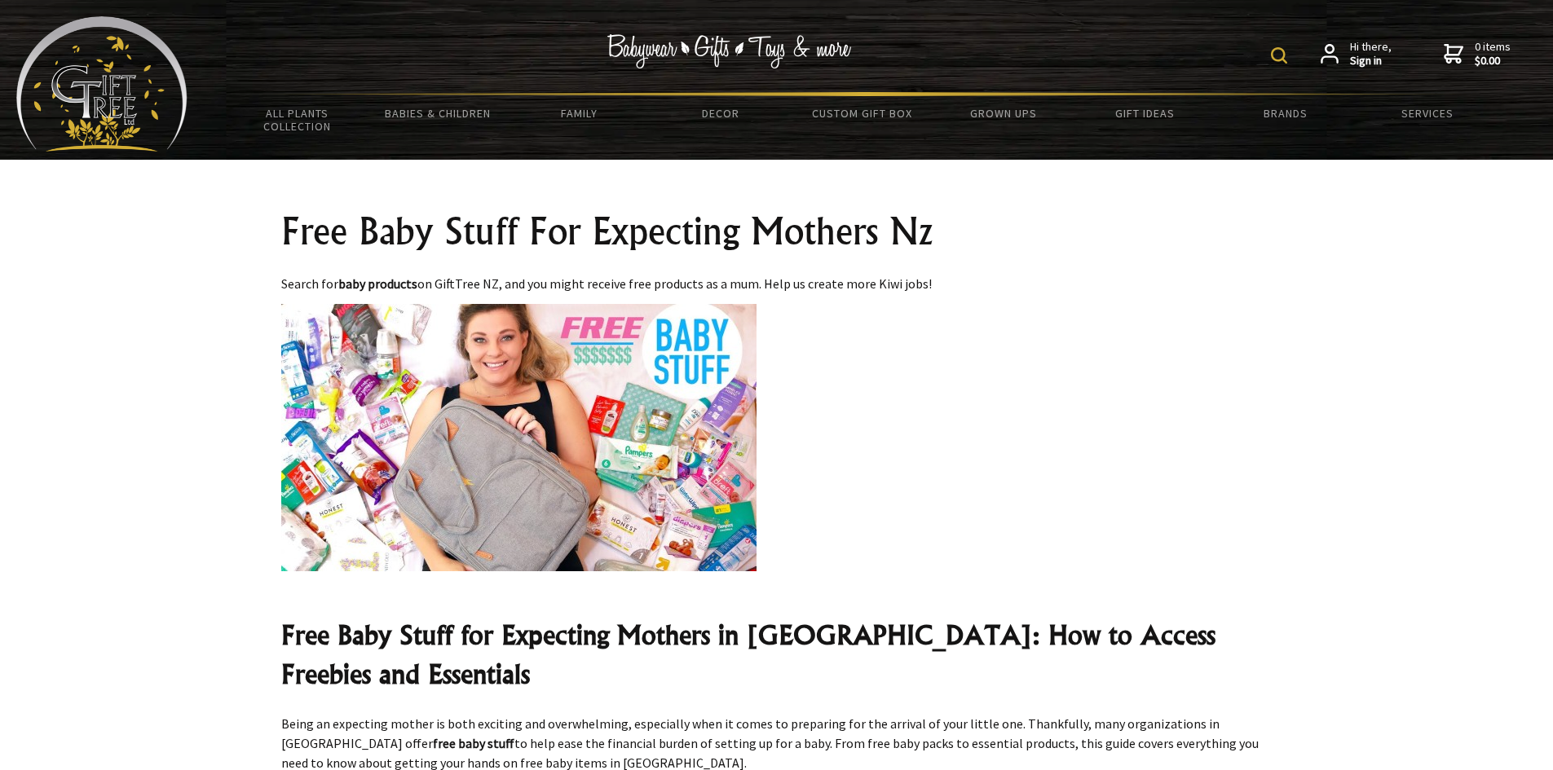 The width and height of the screenshot is (1553, 770). What do you see at coordinates (102, 84) in the screenshot?
I see `img: Babyware - Gifts - Toys and more...` at bounding box center [102, 84].